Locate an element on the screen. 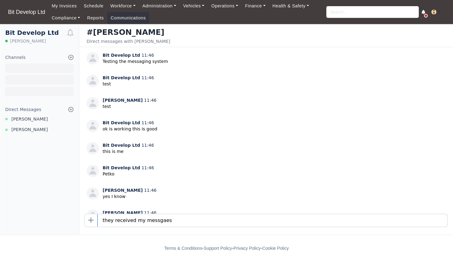  div: Channels is located at coordinates (15, 57).